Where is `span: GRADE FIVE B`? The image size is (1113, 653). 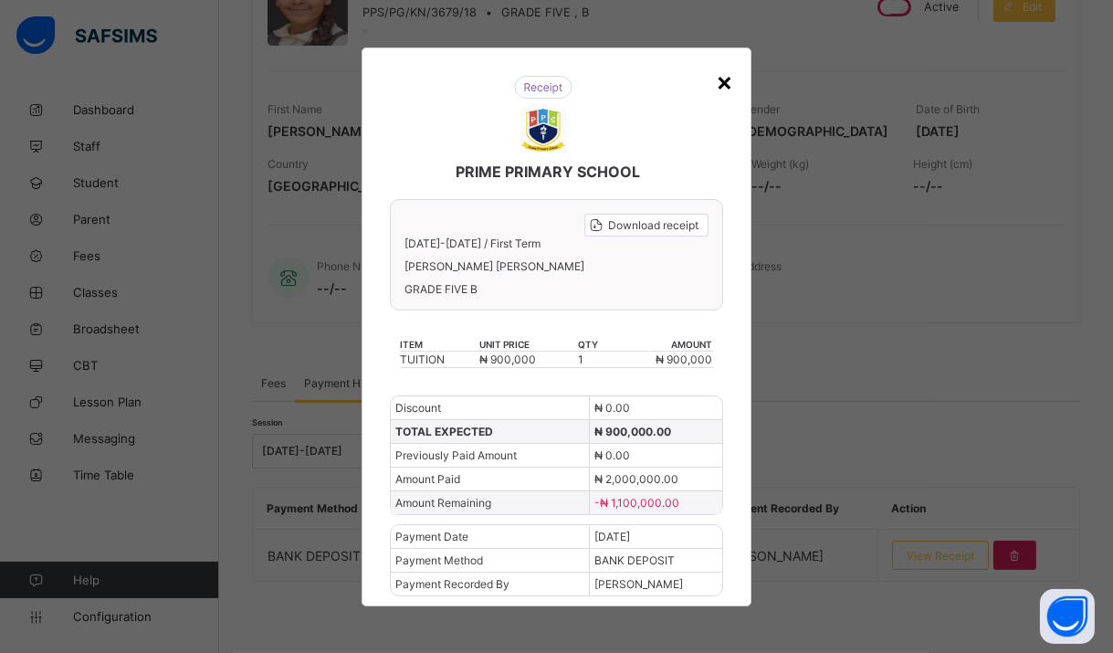
span: GRADE FIVE B is located at coordinates (556, 289).